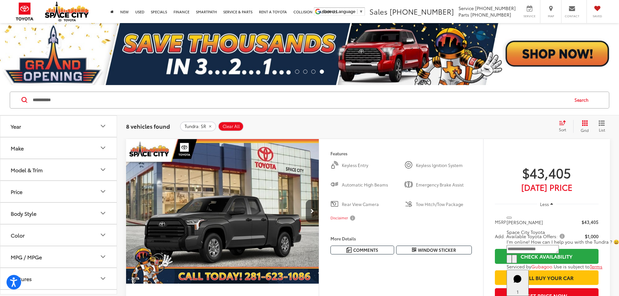 This screenshot has width=619, height=296. What do you see at coordinates (501, 222) in the screenshot?
I see `span: MSRP:` at bounding box center [501, 222].